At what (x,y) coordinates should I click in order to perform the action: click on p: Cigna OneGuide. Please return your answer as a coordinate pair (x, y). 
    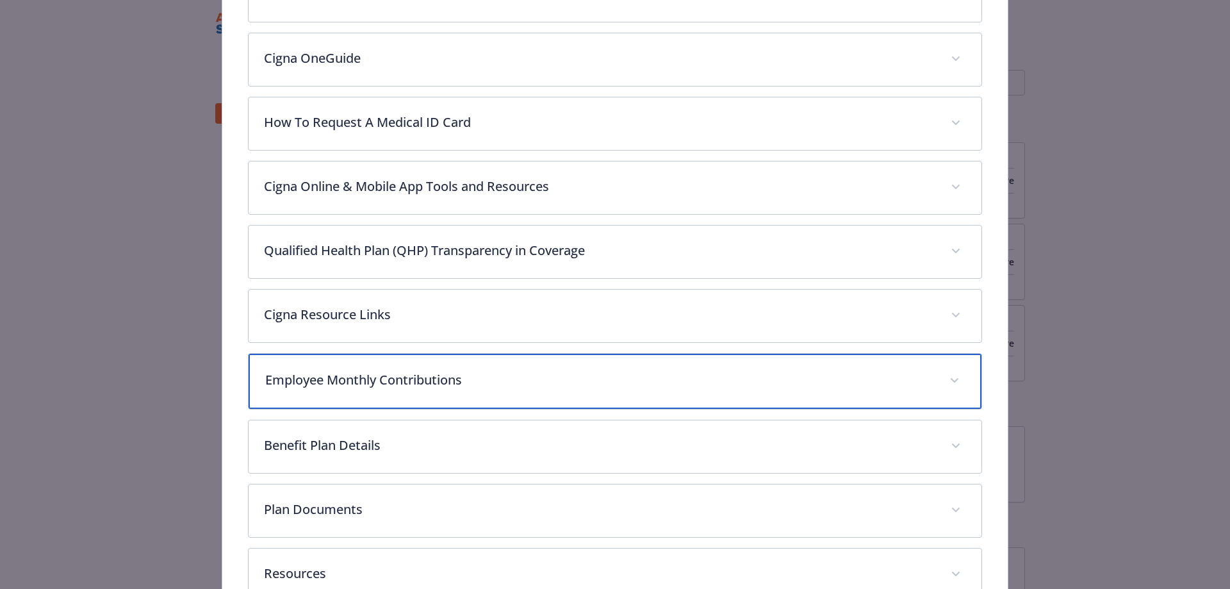
    Looking at the image, I should click on (599, 58).